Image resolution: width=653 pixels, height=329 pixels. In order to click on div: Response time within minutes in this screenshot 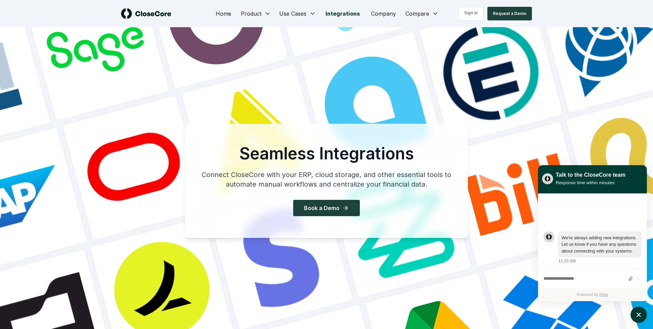, I will do `click(591, 183)`.